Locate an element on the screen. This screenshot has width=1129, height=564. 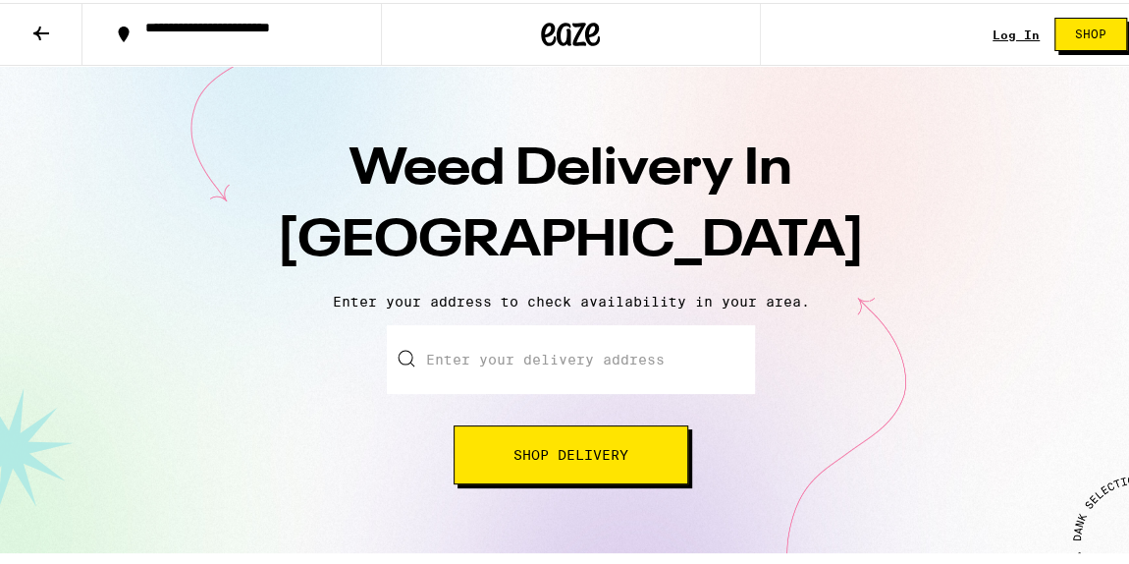
p: Enter your address to check availability in your area. is located at coordinates (571, 299).